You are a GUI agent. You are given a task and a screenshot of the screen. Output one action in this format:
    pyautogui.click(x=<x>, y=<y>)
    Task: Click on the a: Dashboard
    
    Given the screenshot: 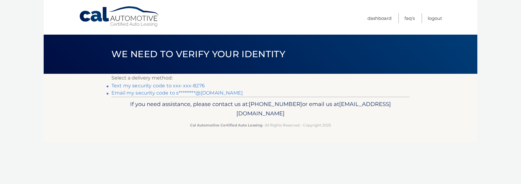 What is the action you would take?
    pyautogui.click(x=379, y=18)
    